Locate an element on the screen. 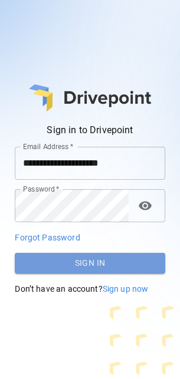 The width and height of the screenshot is (180, 379). p: Sign in to Drivepoint is located at coordinates (90, 130).